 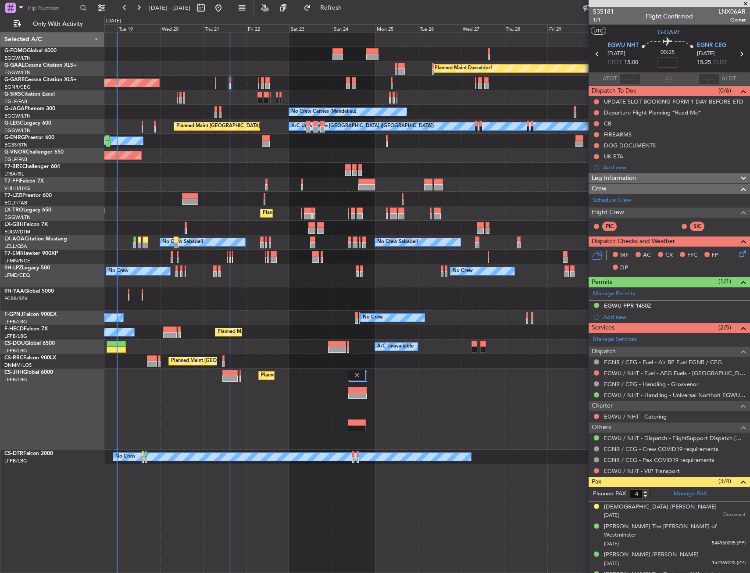 I want to click on a: VHHH/HKG, so click(x=17, y=188).